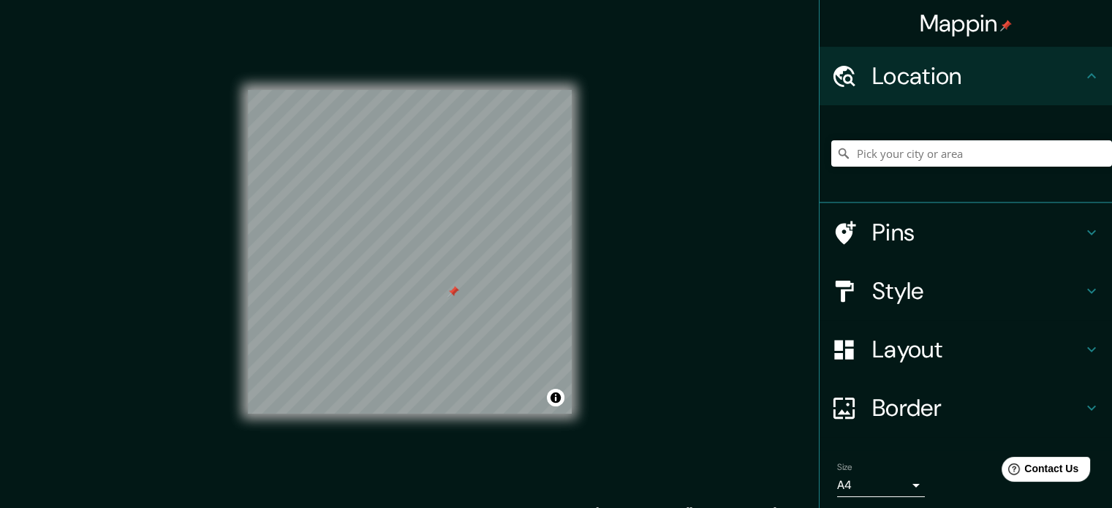 The height and width of the screenshot is (508, 1112). What do you see at coordinates (966, 23) in the screenshot?
I see `h4: Mappin` at bounding box center [966, 23].